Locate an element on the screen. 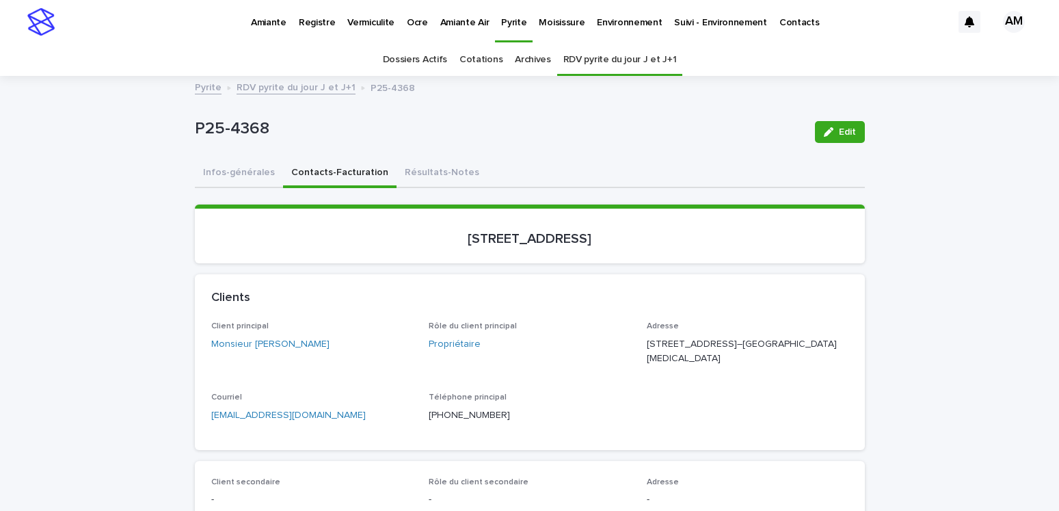  button: Infos-générales is located at coordinates (239, 174).